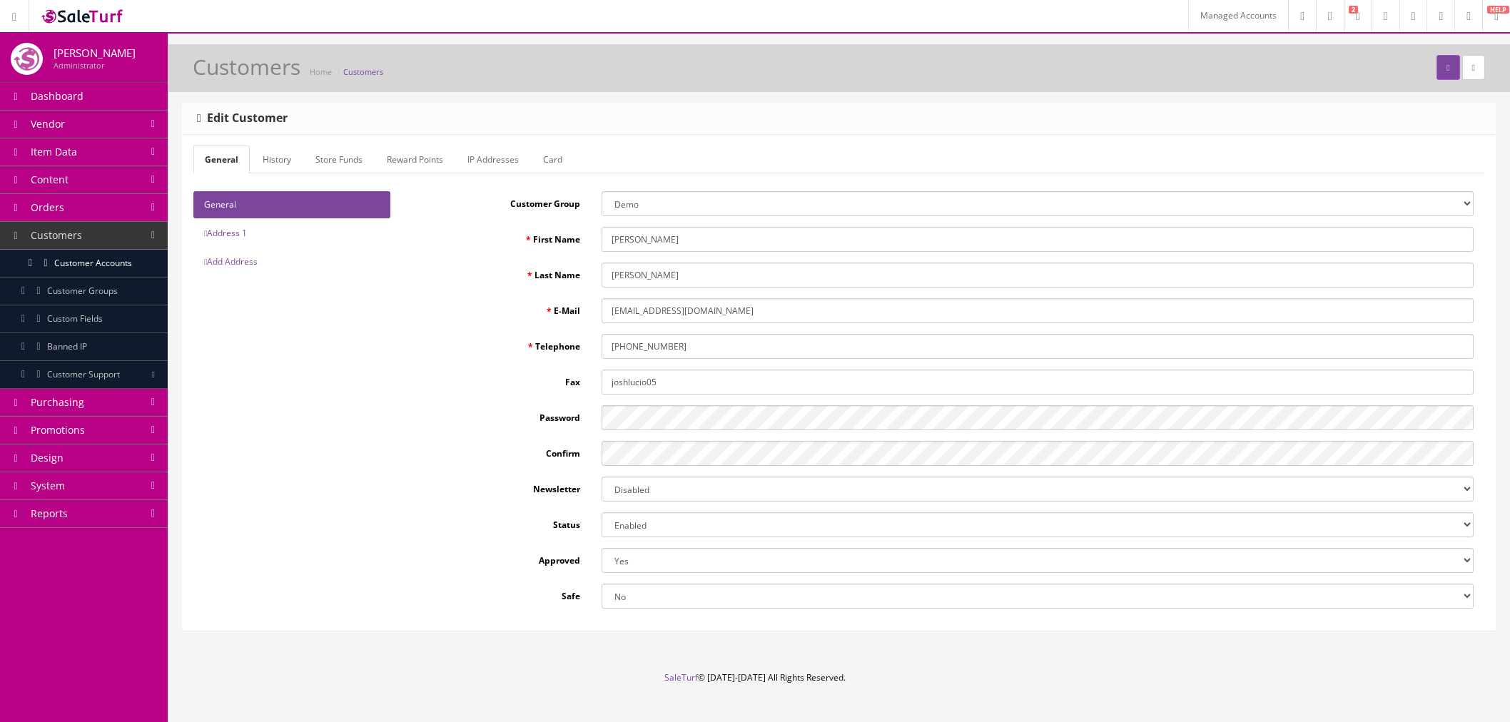  Describe the element at coordinates (75, 318) in the screenshot. I see `span: Custom Fields` at that location.